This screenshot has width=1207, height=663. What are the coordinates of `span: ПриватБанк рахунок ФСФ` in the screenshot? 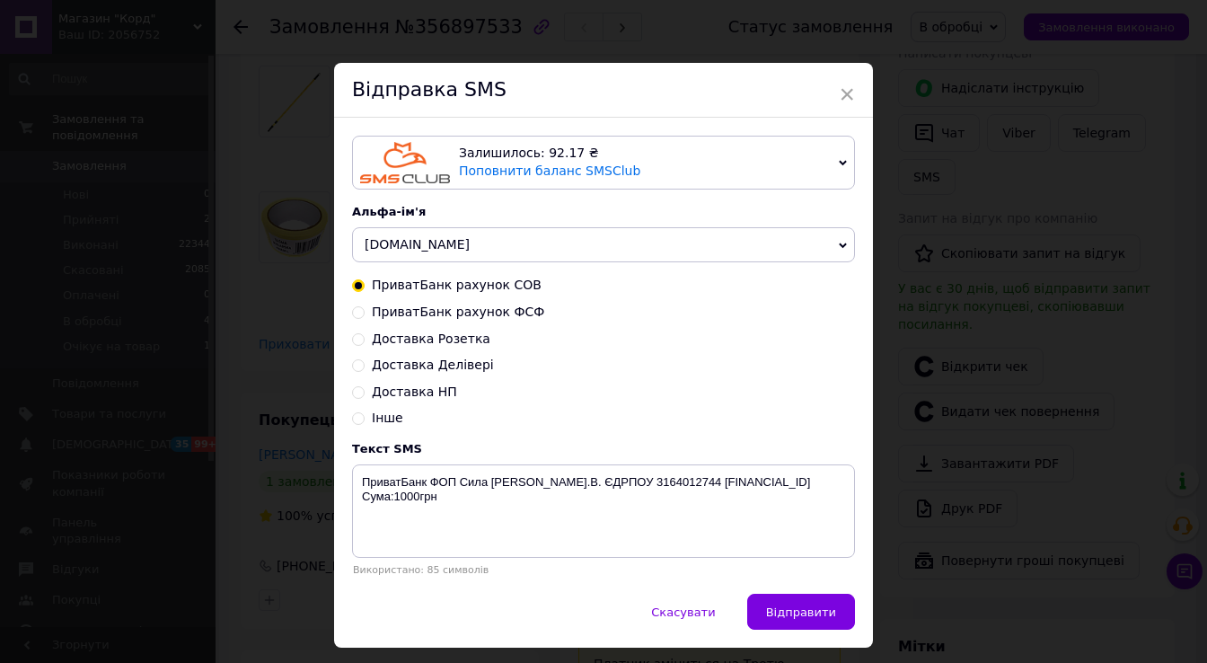 It's located at (458, 312).